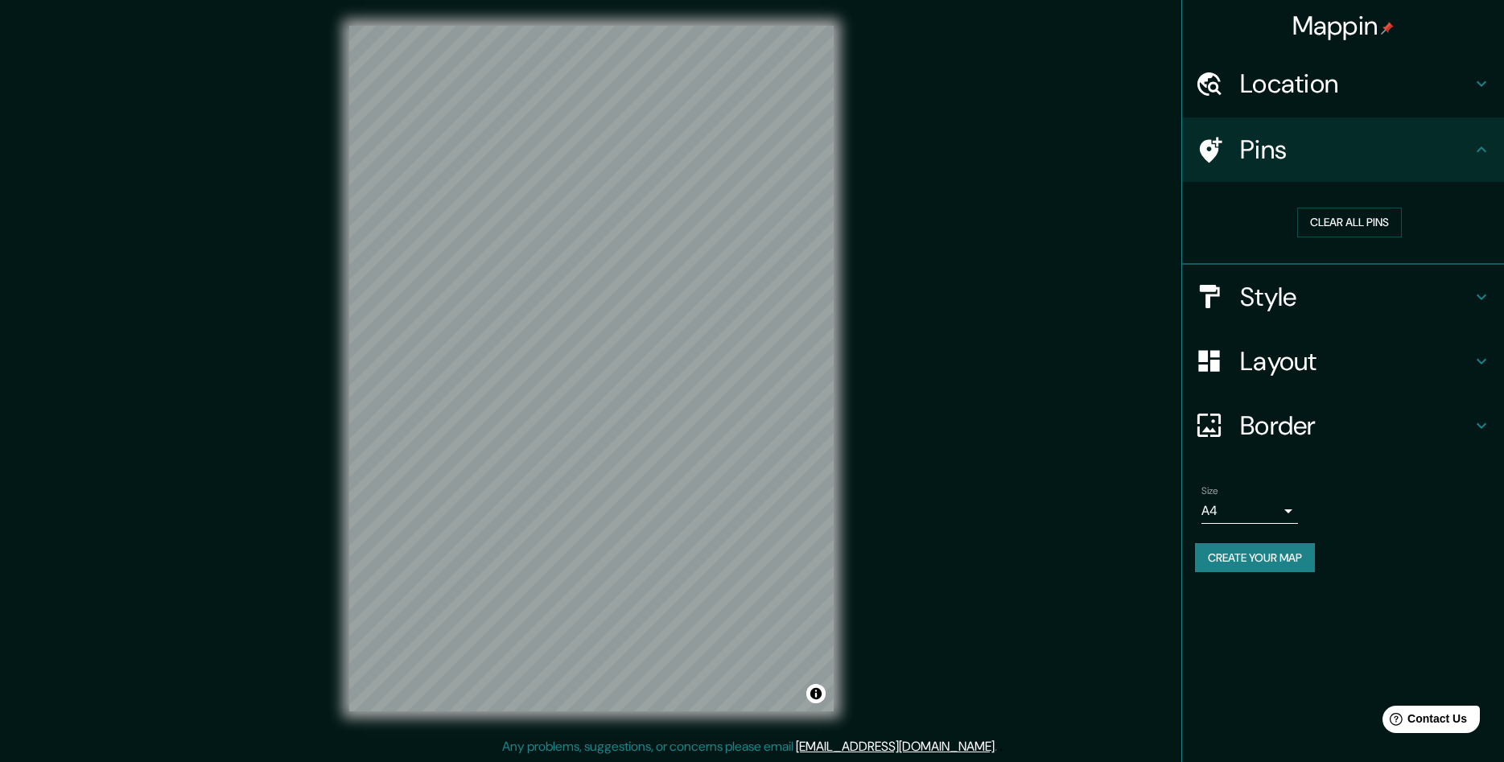  What do you see at coordinates (1387, 28) in the screenshot?
I see `img: pin-icon.png` at bounding box center [1387, 28].